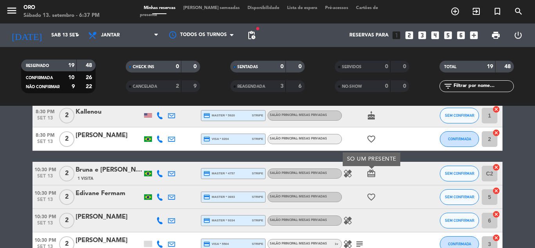 This screenshot has width=535, height=248. I want to click on span: visa * 5504, so click(216, 244).